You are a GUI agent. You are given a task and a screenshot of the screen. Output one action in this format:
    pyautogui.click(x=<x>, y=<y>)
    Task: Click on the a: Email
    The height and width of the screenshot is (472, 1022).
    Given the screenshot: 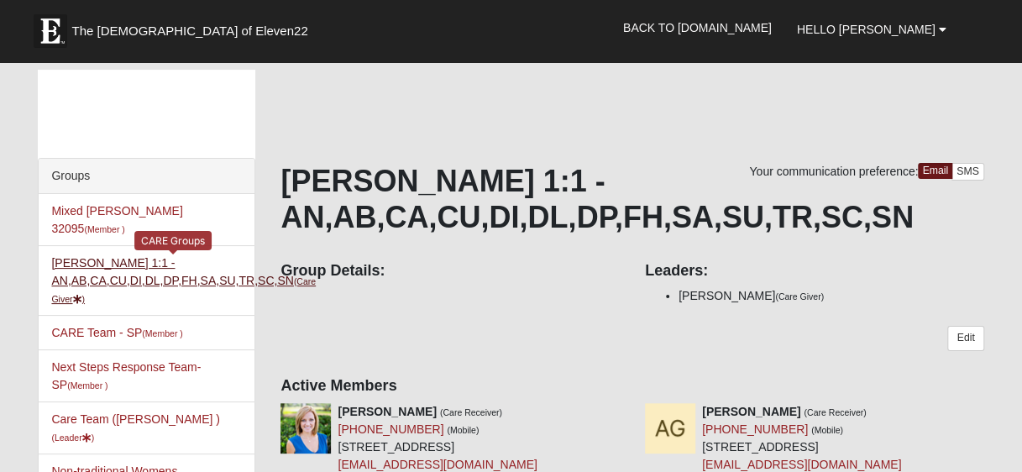 What is the action you would take?
    pyautogui.click(x=935, y=170)
    